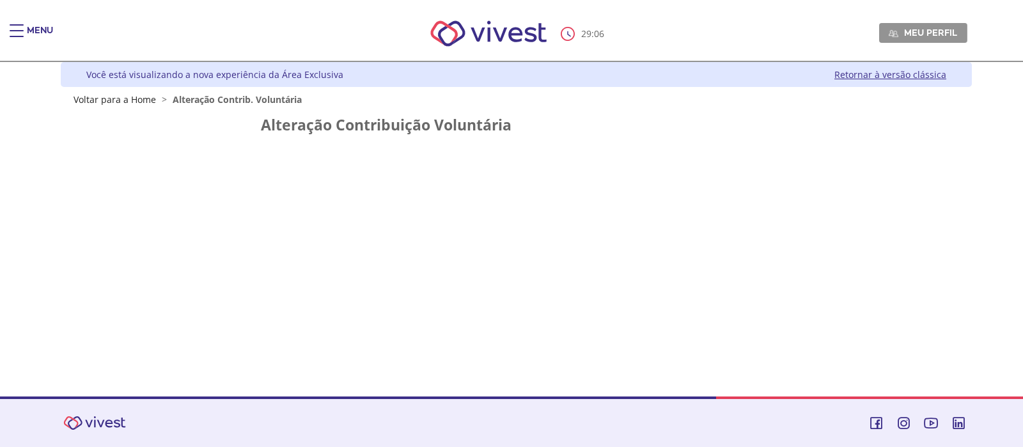  Describe the element at coordinates (512, 229) in the screenshot. I see `div: Vivest` at that location.